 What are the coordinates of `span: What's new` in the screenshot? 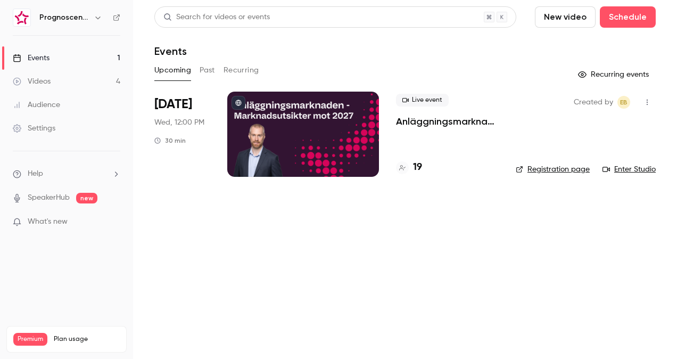 It's located at (47, 222).